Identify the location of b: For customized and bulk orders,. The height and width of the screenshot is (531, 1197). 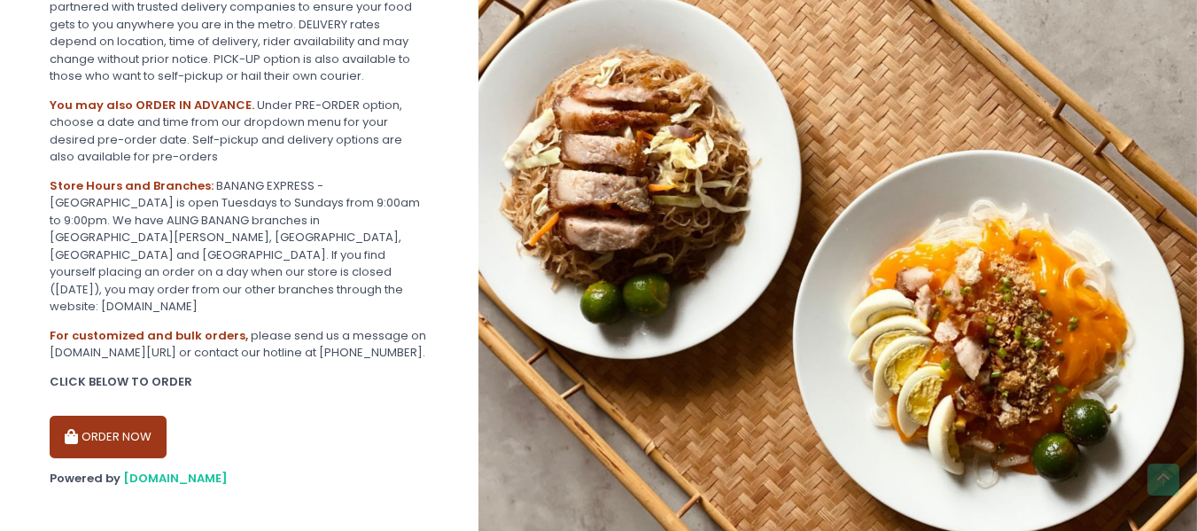
(149, 335).